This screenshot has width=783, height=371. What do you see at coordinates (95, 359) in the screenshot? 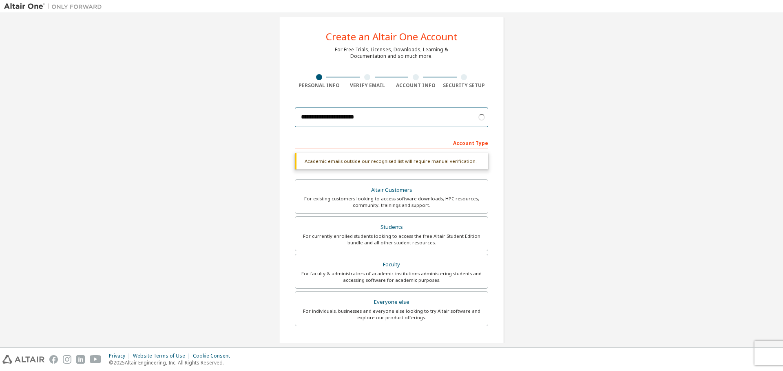
I see `img: youtube.svg` at bounding box center [95, 359].